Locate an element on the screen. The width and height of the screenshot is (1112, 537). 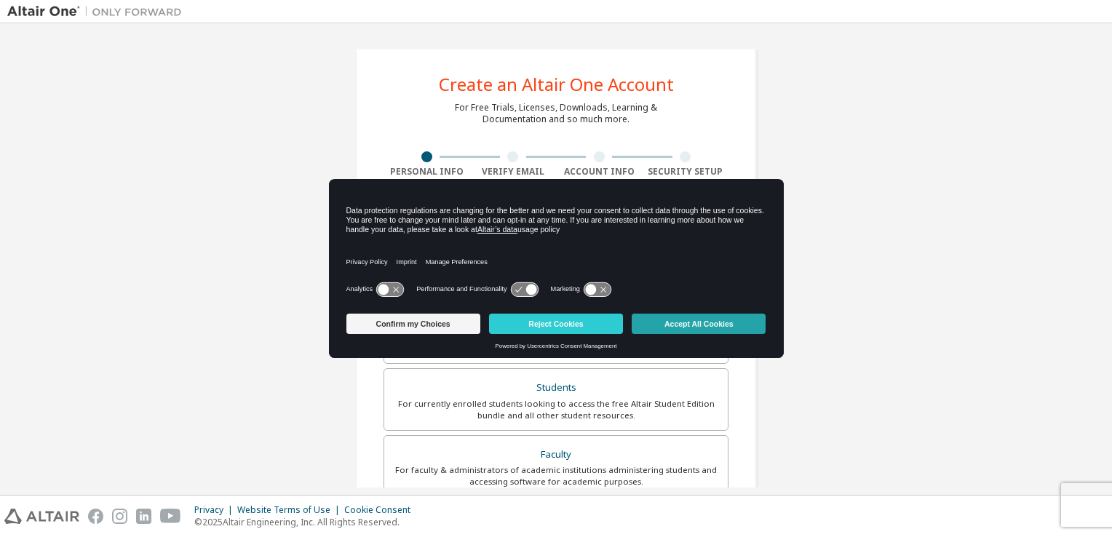
img: linkedin.svg is located at coordinates (143, 516).